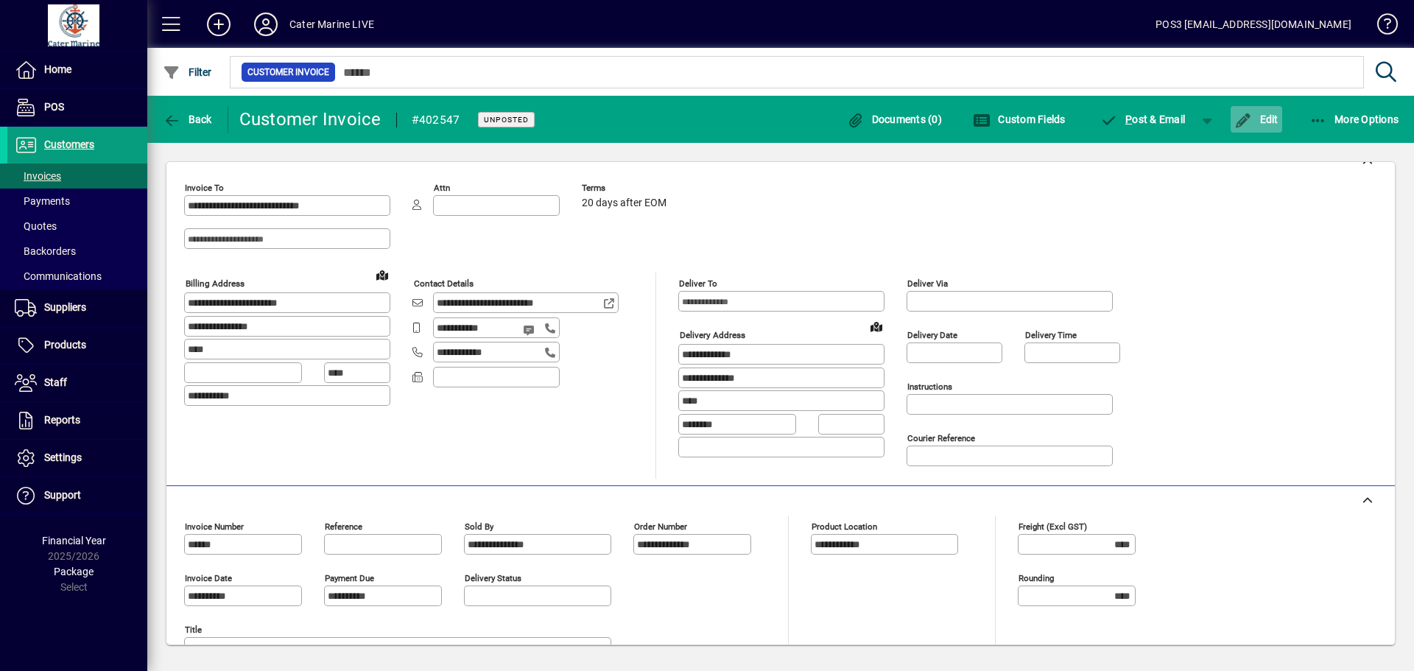  I want to click on span: Support, so click(63, 495).